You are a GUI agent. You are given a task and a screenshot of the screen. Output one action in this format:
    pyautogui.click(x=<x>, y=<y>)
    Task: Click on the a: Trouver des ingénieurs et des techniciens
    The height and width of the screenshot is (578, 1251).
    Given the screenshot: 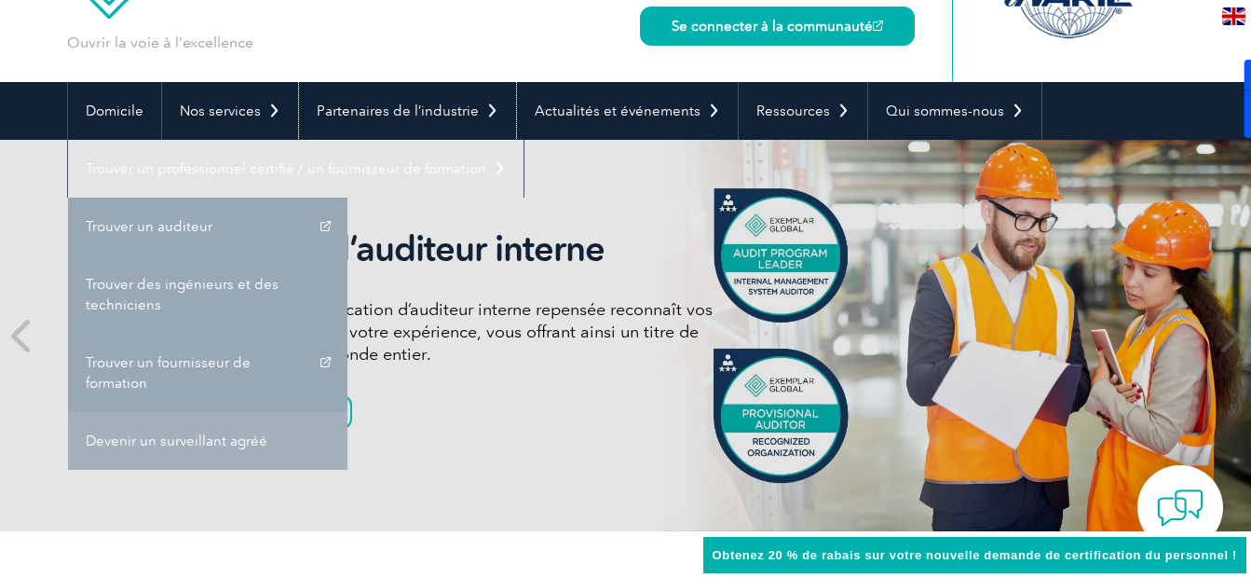 What is the action you would take?
    pyautogui.click(x=208, y=294)
    